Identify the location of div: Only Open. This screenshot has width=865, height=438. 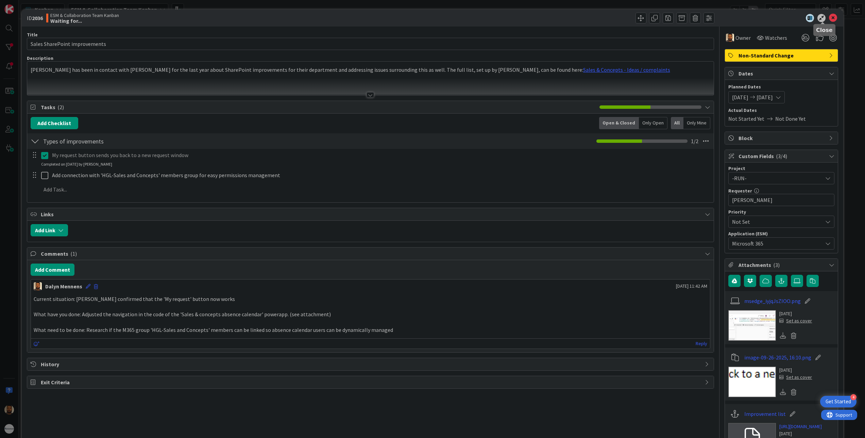
(653, 123).